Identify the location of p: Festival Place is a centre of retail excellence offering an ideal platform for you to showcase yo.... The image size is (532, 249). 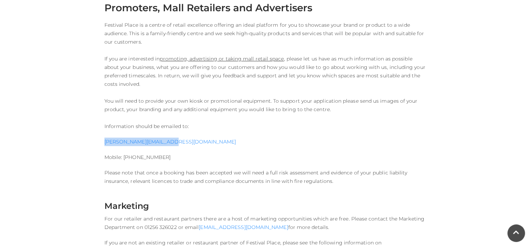
(266, 76).